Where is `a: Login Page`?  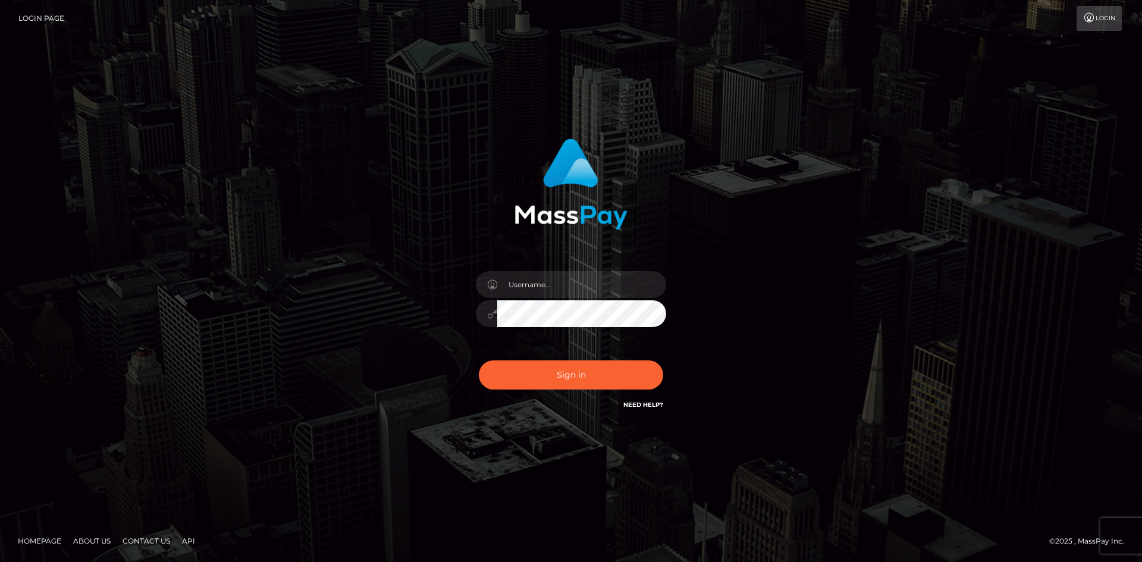 a: Login Page is located at coordinates (41, 18).